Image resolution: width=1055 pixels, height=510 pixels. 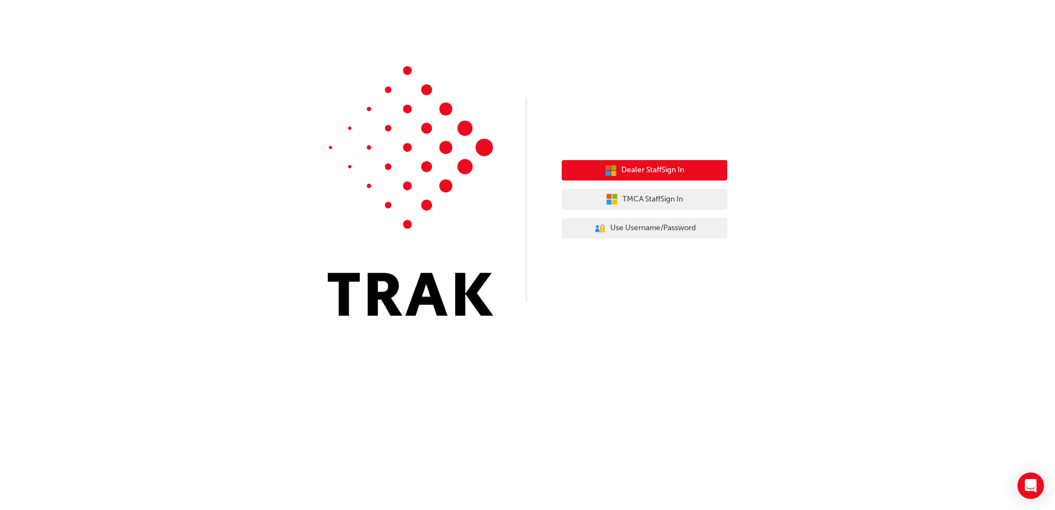 I want to click on span: Dealer Staff Sign In, so click(x=652, y=170).